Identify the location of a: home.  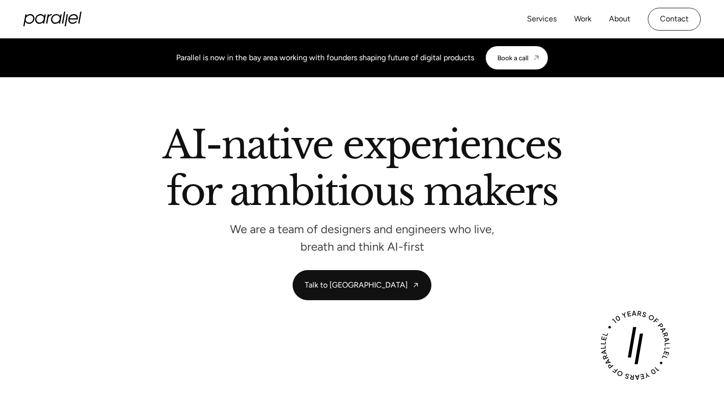
(52, 19).